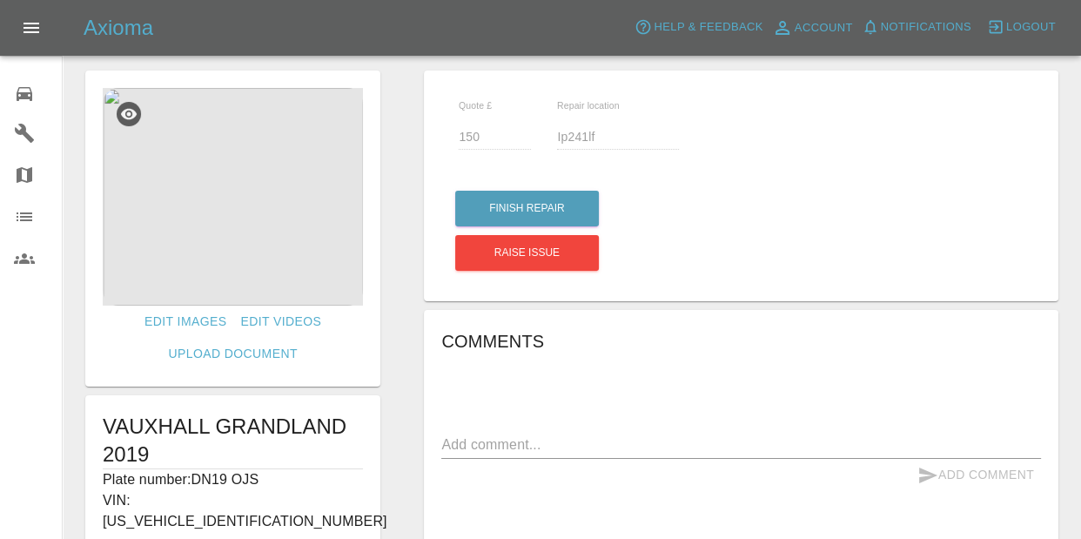 The width and height of the screenshot is (1081, 539). Describe the element at coordinates (475, 105) in the screenshot. I see `span: Quote £` at that location.